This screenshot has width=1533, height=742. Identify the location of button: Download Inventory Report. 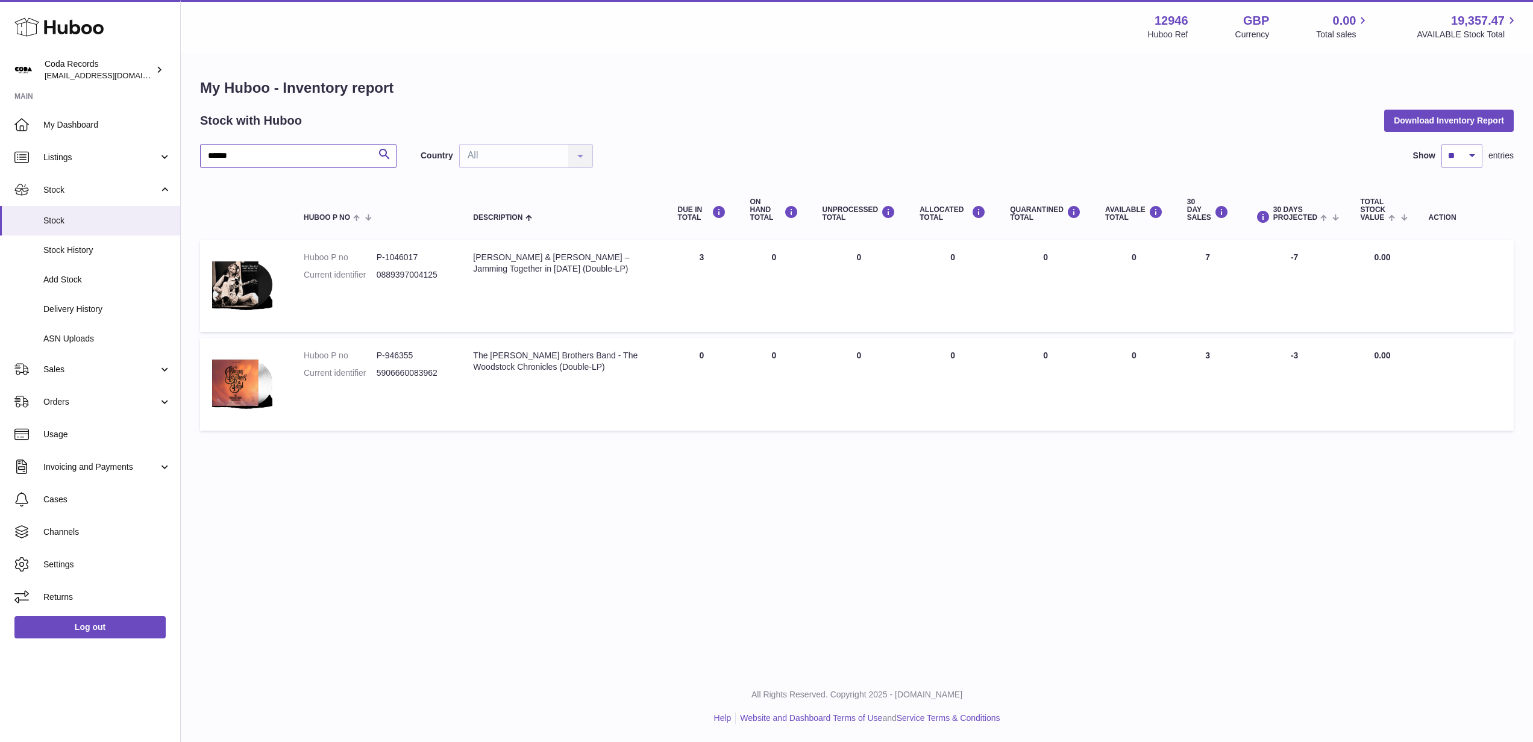
(1449, 121).